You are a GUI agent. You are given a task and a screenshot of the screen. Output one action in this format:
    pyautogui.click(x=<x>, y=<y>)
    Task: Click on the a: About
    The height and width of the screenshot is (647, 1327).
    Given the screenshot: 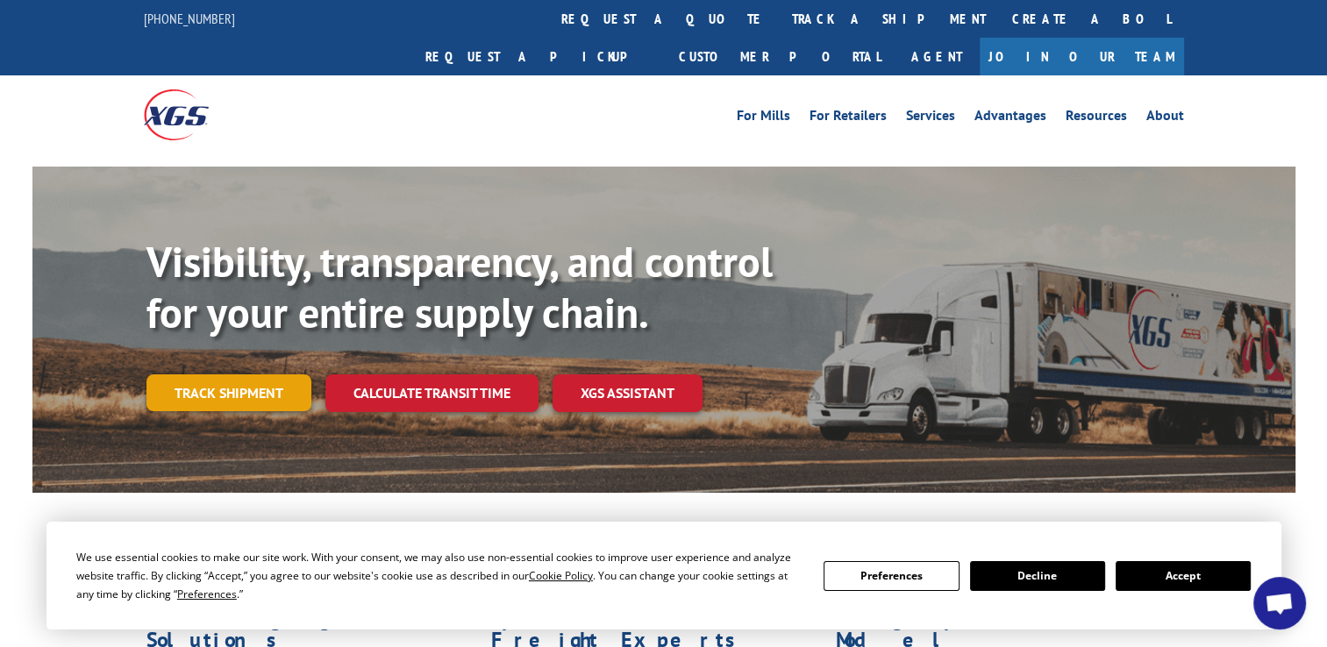 What is the action you would take?
    pyautogui.click(x=1164, y=118)
    